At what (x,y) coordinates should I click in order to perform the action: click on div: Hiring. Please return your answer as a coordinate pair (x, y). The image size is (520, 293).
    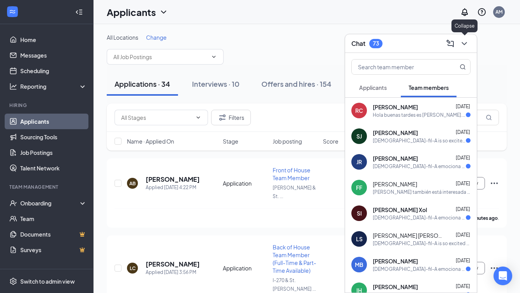
    Looking at the image, I should click on (47, 105).